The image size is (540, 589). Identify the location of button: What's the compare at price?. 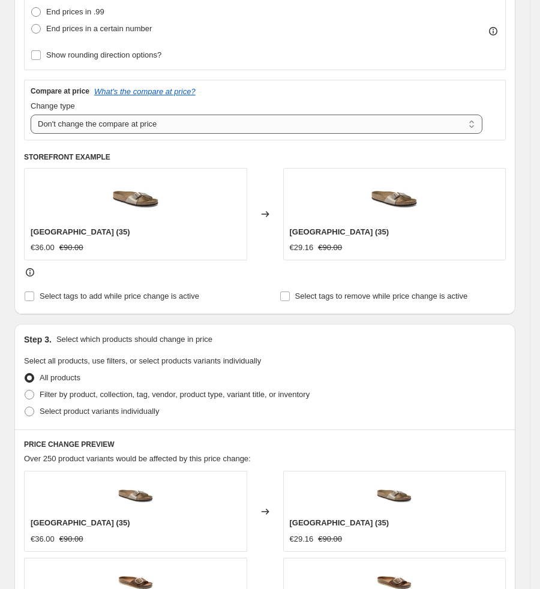
(145, 91).